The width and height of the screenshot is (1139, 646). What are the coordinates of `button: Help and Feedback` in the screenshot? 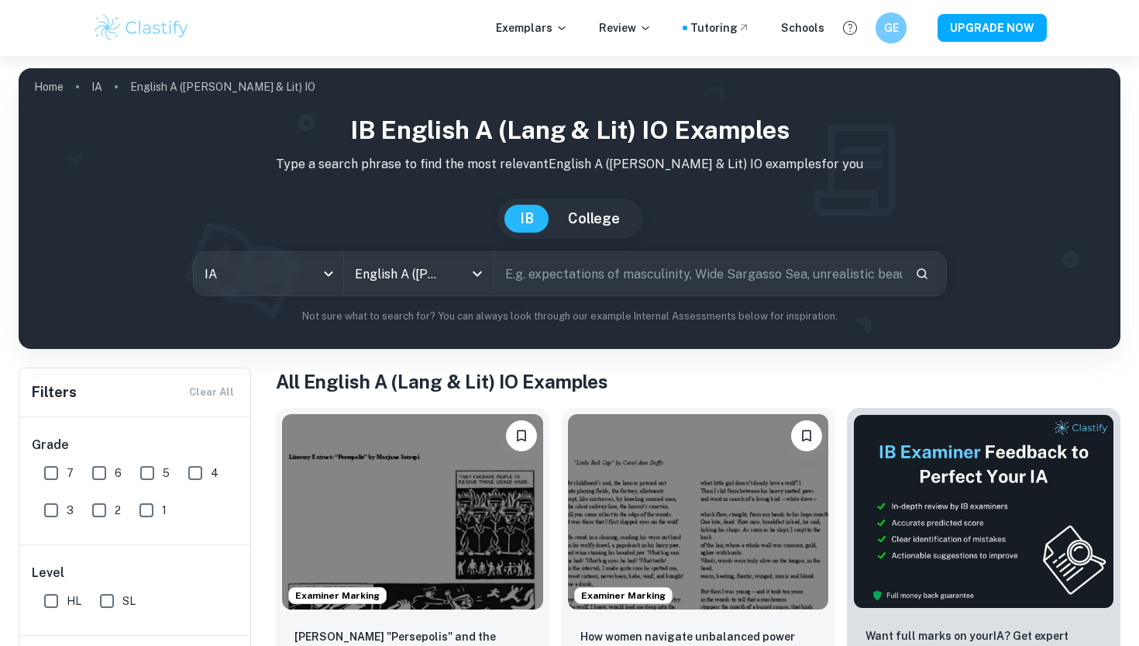 It's located at (850, 28).